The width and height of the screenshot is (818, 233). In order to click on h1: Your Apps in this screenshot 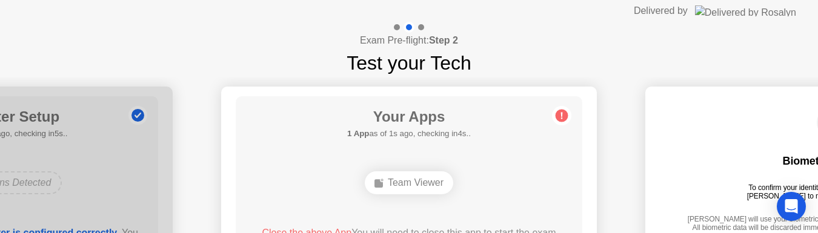, I will do `click(409, 117)`.